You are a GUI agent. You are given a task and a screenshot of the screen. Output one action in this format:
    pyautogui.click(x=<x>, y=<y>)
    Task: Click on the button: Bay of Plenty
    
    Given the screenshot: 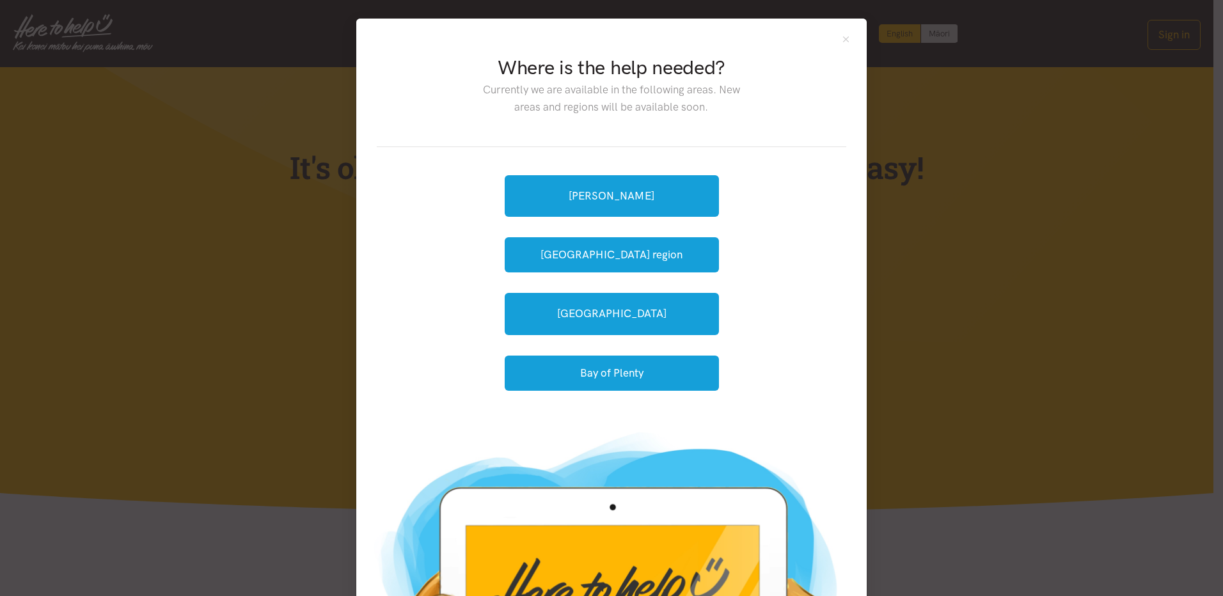 What is the action you would take?
    pyautogui.click(x=612, y=373)
    